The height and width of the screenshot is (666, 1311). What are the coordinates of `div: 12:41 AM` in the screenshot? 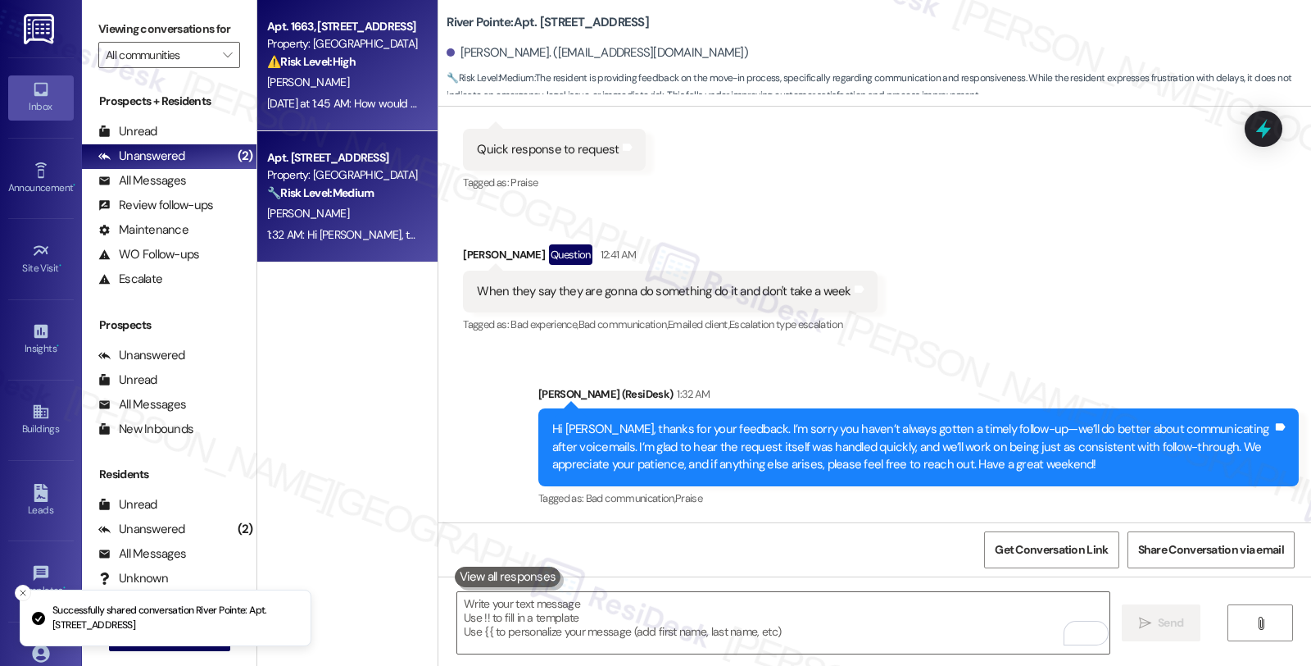 It's located at (616, 254).